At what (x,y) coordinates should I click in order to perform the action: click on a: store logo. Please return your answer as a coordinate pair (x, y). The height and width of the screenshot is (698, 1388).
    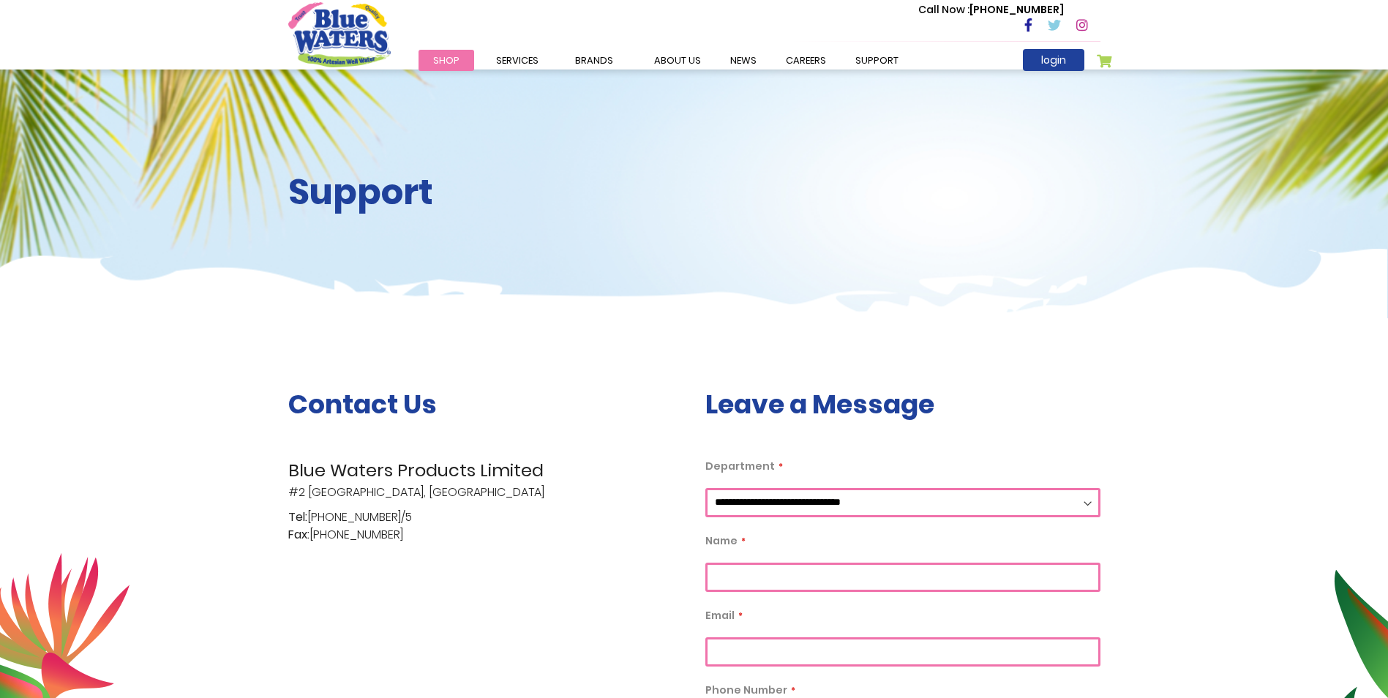
    Looking at the image, I should click on (340, 34).